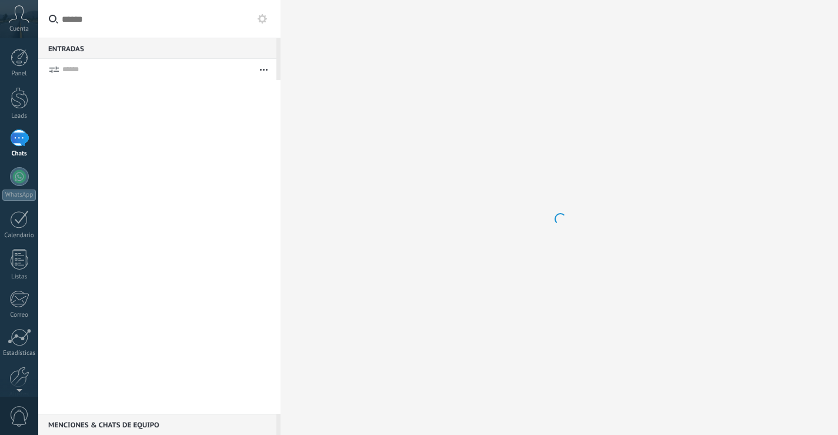  Describe the element at coordinates (19, 235) in the screenshot. I see `div: Calendario` at that location.